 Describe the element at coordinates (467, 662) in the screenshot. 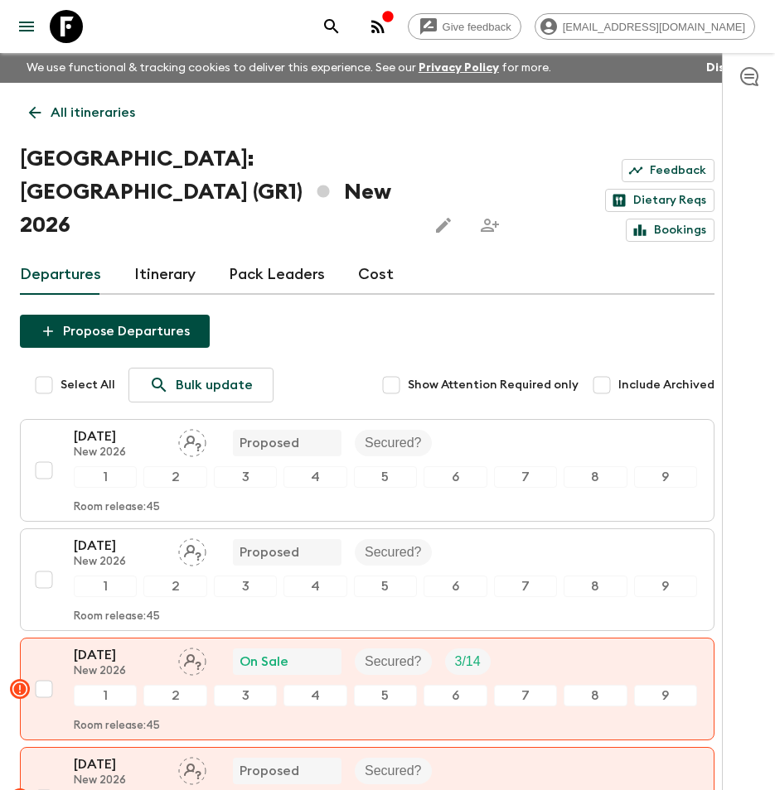

I see `div: Trip Fill` at that location.